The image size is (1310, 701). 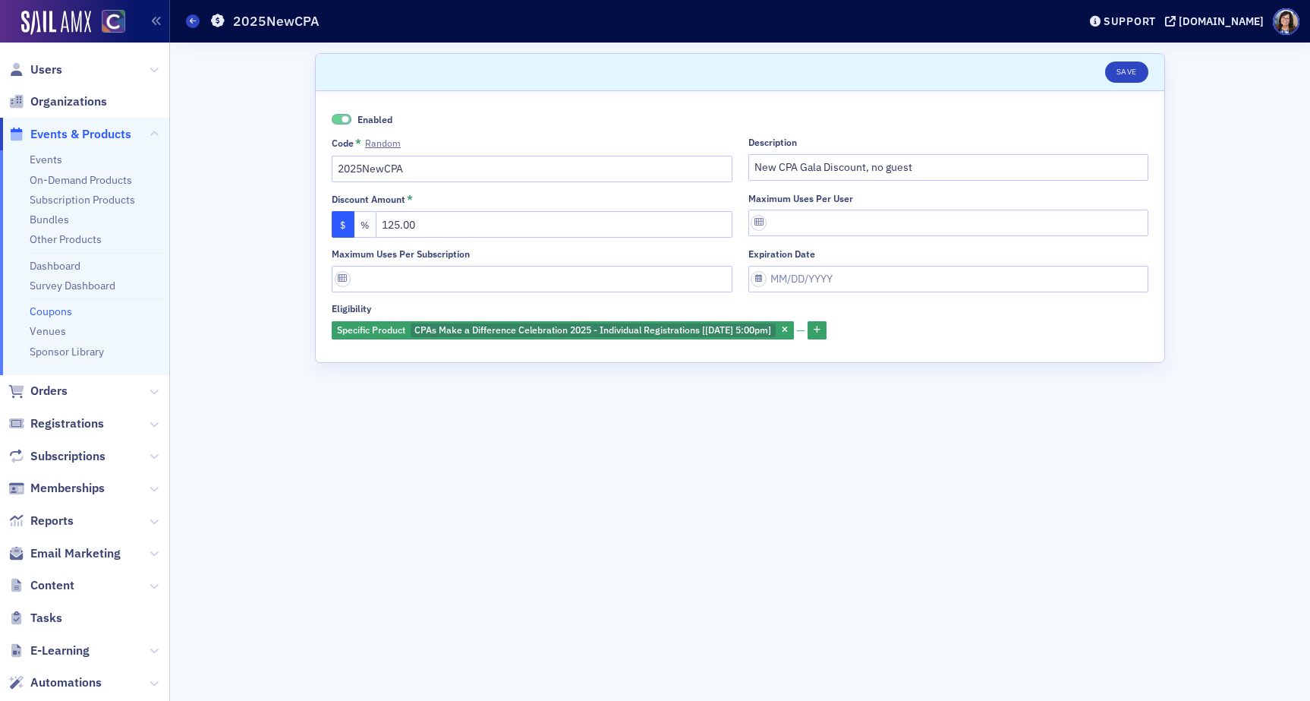 What do you see at coordinates (55, 683) in the screenshot?
I see `a: Automations` at bounding box center [55, 683].